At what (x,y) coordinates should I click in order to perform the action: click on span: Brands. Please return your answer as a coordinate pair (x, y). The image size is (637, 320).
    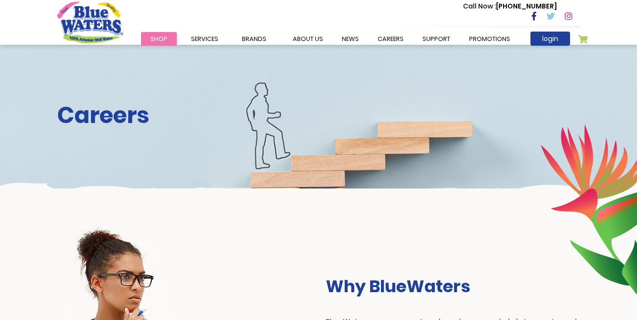
    Looking at the image, I should click on (254, 39).